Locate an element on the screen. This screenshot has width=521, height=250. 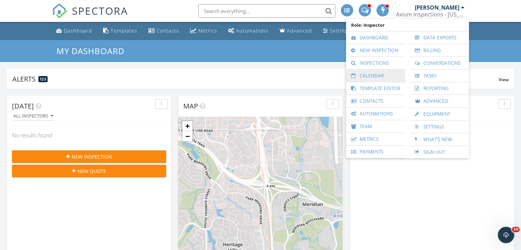
a: Data Exports is located at coordinates (439, 38).